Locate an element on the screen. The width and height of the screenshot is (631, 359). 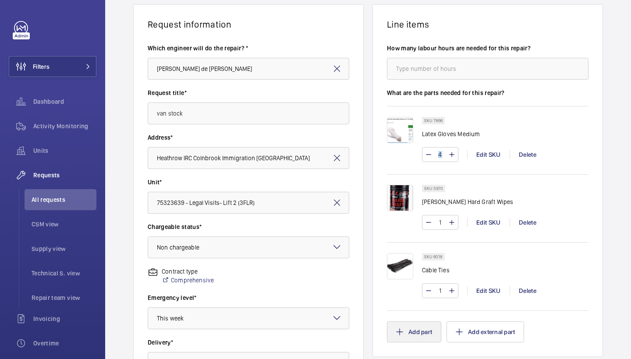
label: Delivery* is located at coordinates (248, 342).